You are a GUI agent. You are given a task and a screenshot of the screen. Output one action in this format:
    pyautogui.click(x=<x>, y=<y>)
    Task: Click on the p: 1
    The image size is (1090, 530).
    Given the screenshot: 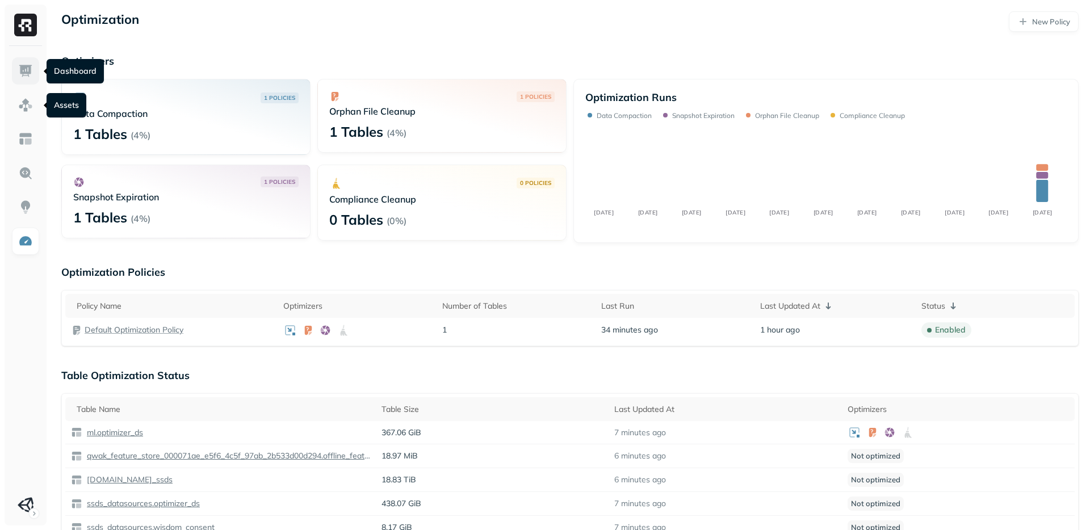 What is the action you would take?
    pyautogui.click(x=516, y=330)
    